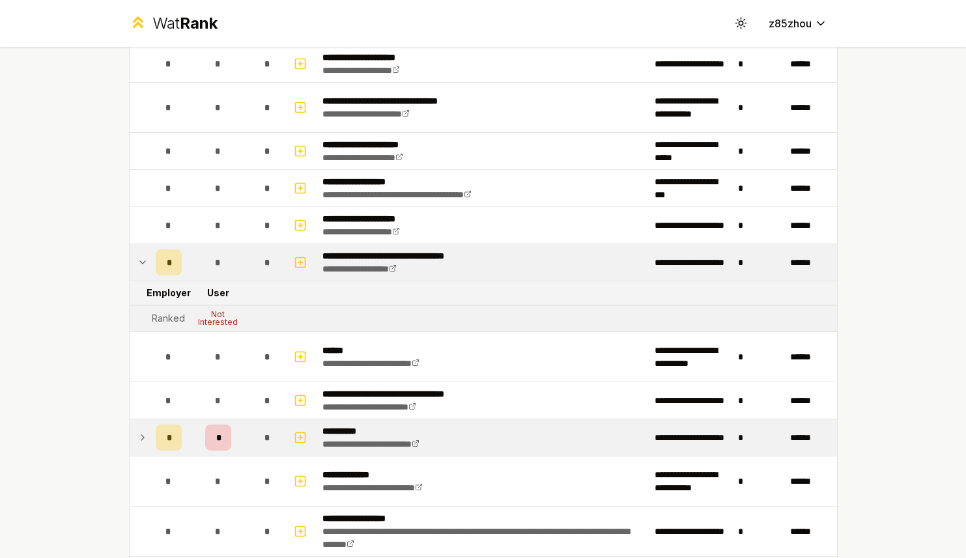  I want to click on span: z85zhou, so click(790, 23).